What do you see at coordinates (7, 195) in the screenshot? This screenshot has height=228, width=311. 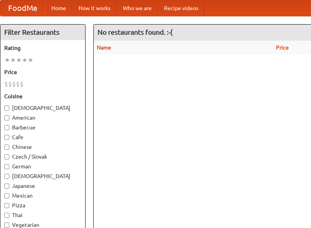 I see `input: Mexican` at bounding box center [7, 195].